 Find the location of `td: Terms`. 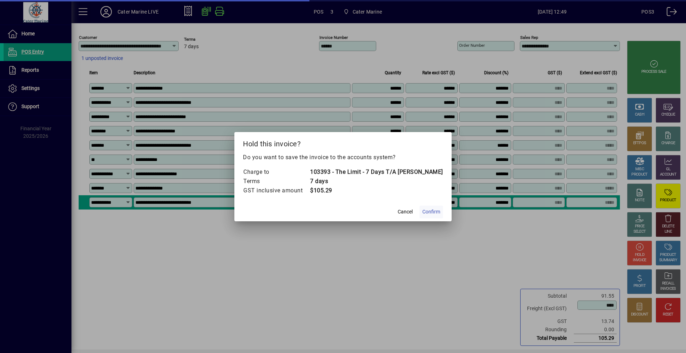

td: Terms is located at coordinates (276, 181).